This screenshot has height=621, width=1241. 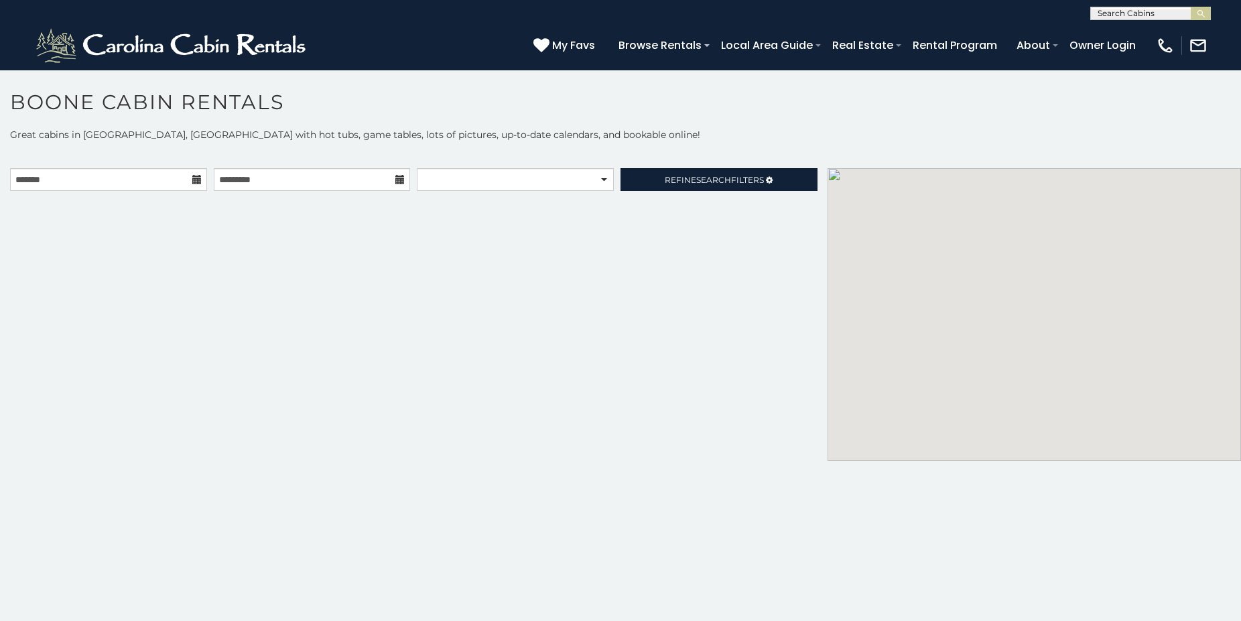 What do you see at coordinates (1033, 45) in the screenshot?
I see `a: About` at bounding box center [1033, 45].